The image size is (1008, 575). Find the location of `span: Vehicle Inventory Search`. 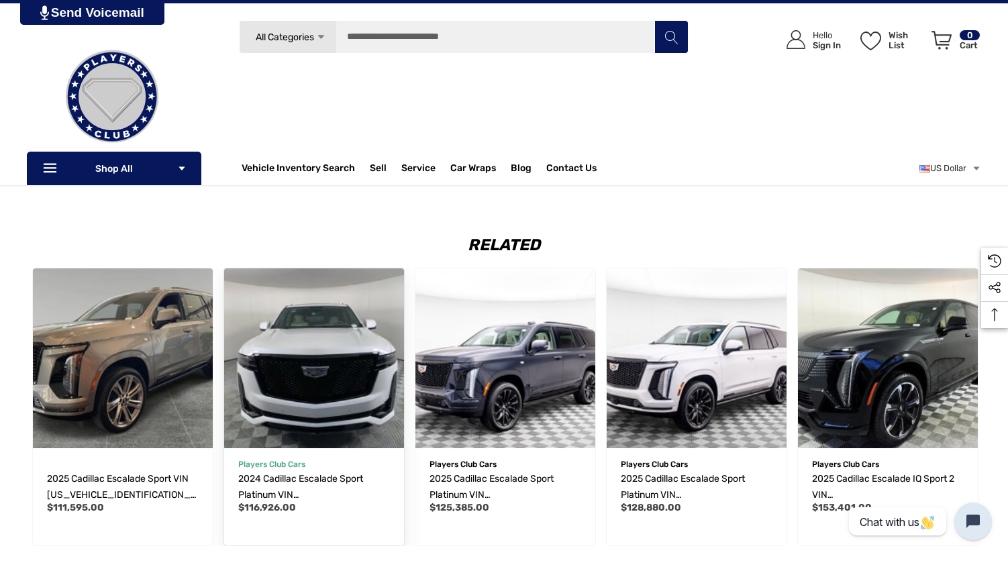

span: Vehicle Inventory Search is located at coordinates (298, 170).